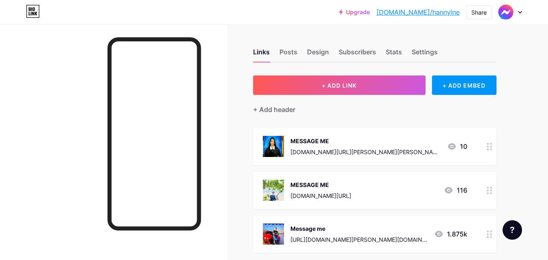 The image size is (548, 260). What do you see at coordinates (394, 54) in the screenshot?
I see `div: Stats` at bounding box center [394, 54].